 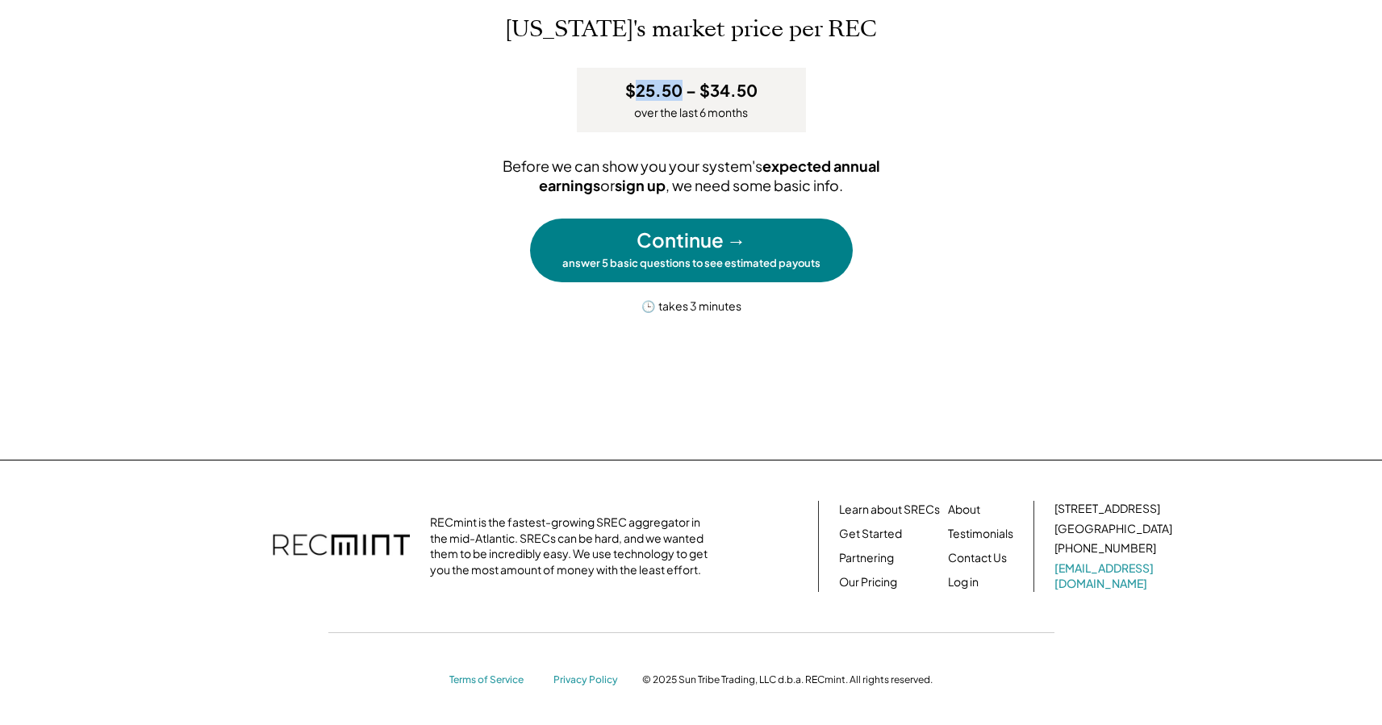 What do you see at coordinates (868, 582) in the screenshot?
I see `a: Our Pricing` at bounding box center [868, 582].